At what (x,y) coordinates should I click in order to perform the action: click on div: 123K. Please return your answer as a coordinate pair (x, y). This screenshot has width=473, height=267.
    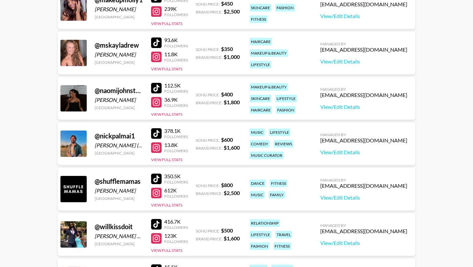
    Looking at the image, I should click on (176, 236).